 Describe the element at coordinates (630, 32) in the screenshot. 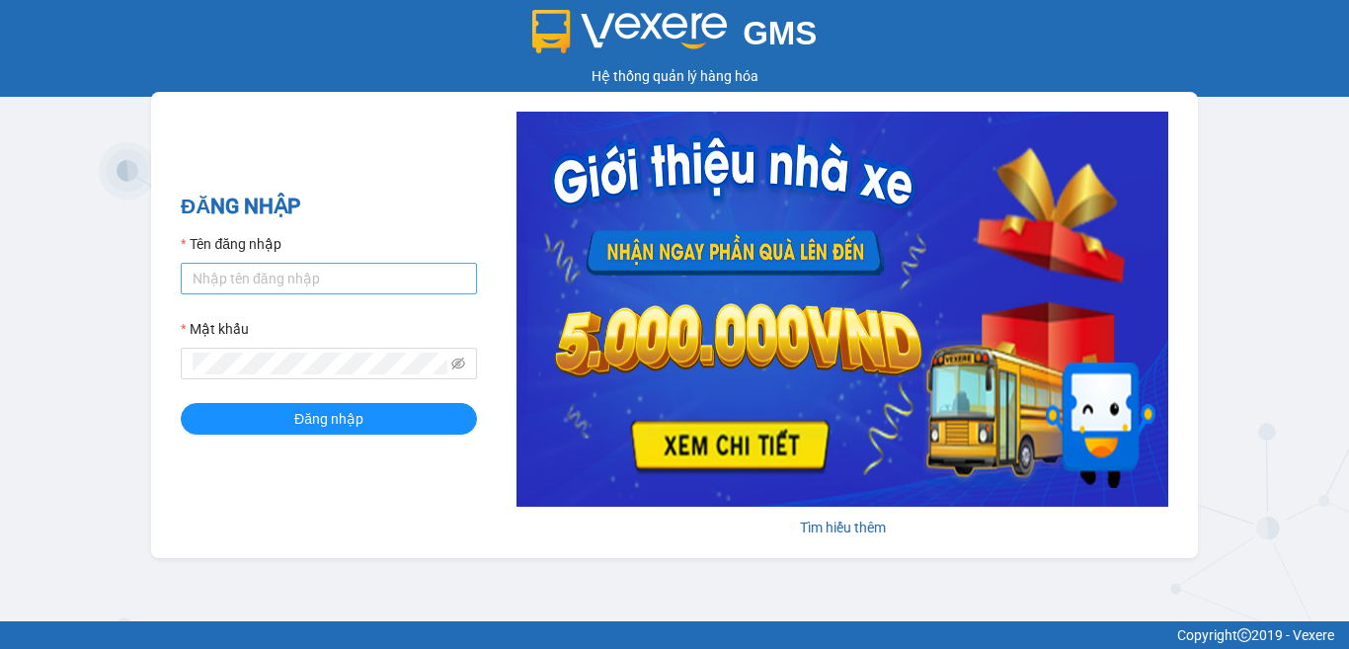

I see `img: logo 2` at that location.